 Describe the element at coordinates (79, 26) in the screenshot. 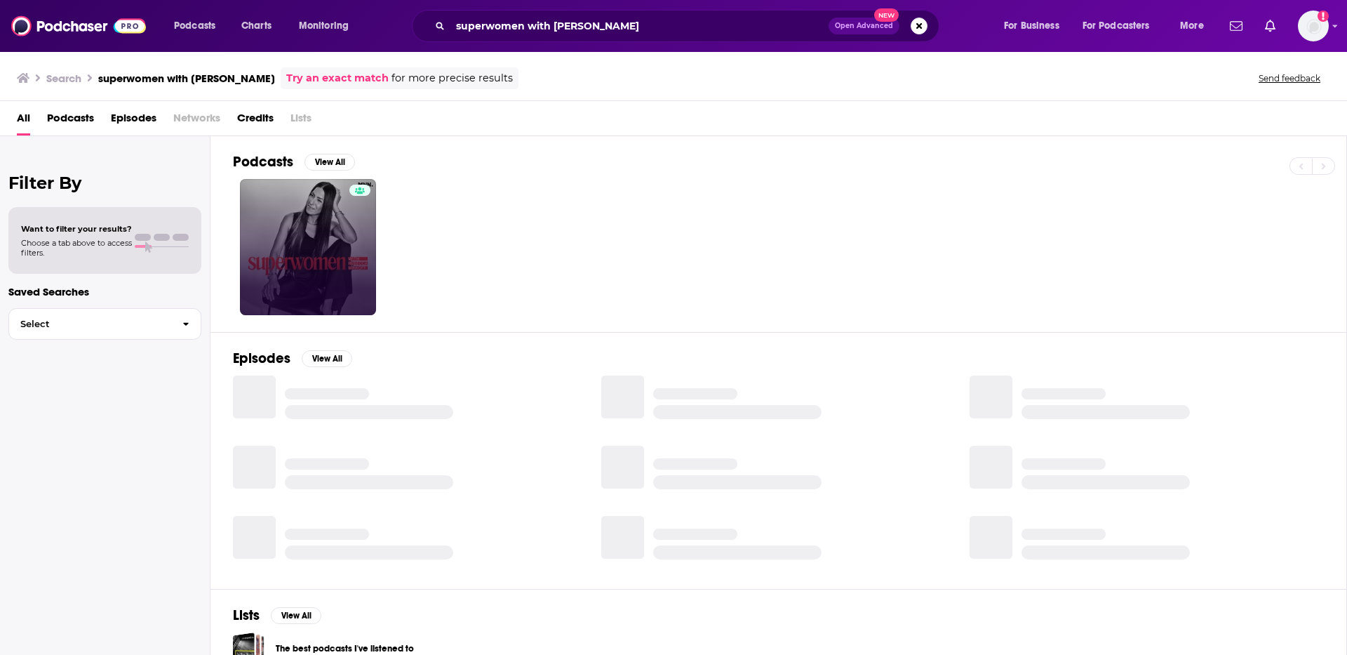

I see `img: Podchaser - Follow, Share and Rate Podcasts` at that location.